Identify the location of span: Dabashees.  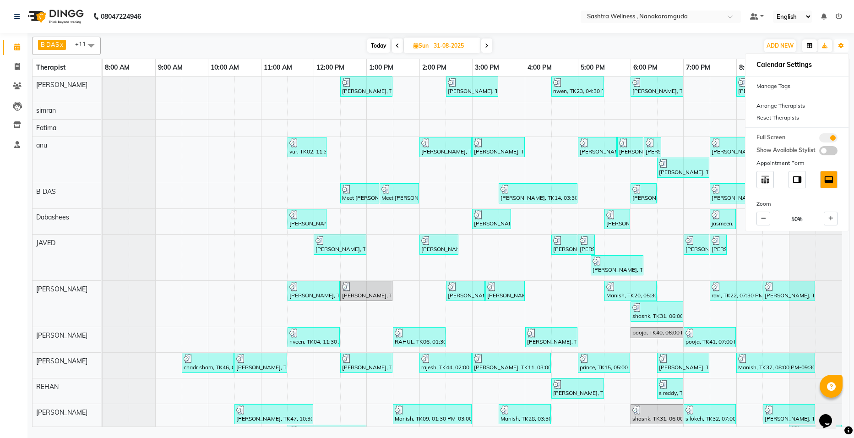
(53, 217).